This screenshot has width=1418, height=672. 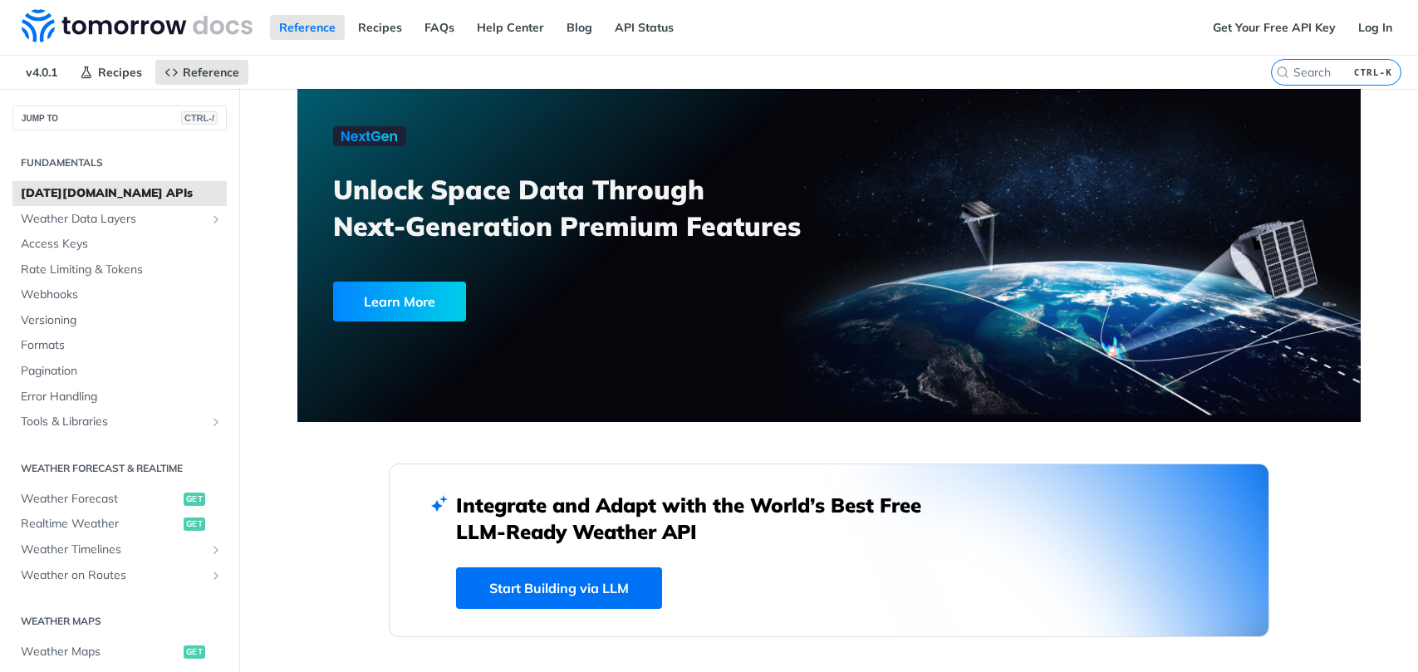 What do you see at coordinates (113, 576) in the screenshot?
I see `span: Weather on Routes` at bounding box center [113, 576].